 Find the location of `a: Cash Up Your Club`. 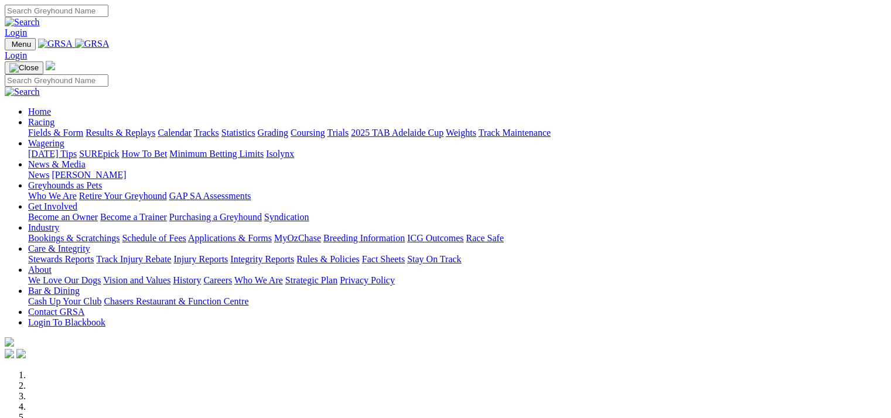

a: Cash Up Your Club is located at coordinates (64, 301).